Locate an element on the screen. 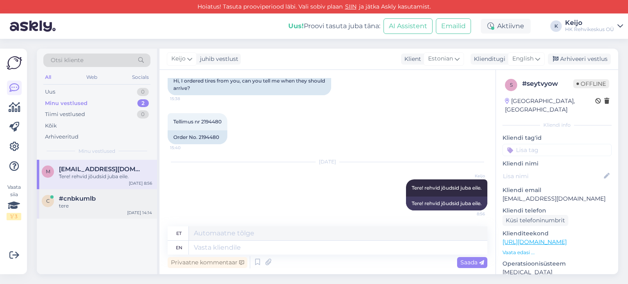  b: Uus! is located at coordinates (296, 26).